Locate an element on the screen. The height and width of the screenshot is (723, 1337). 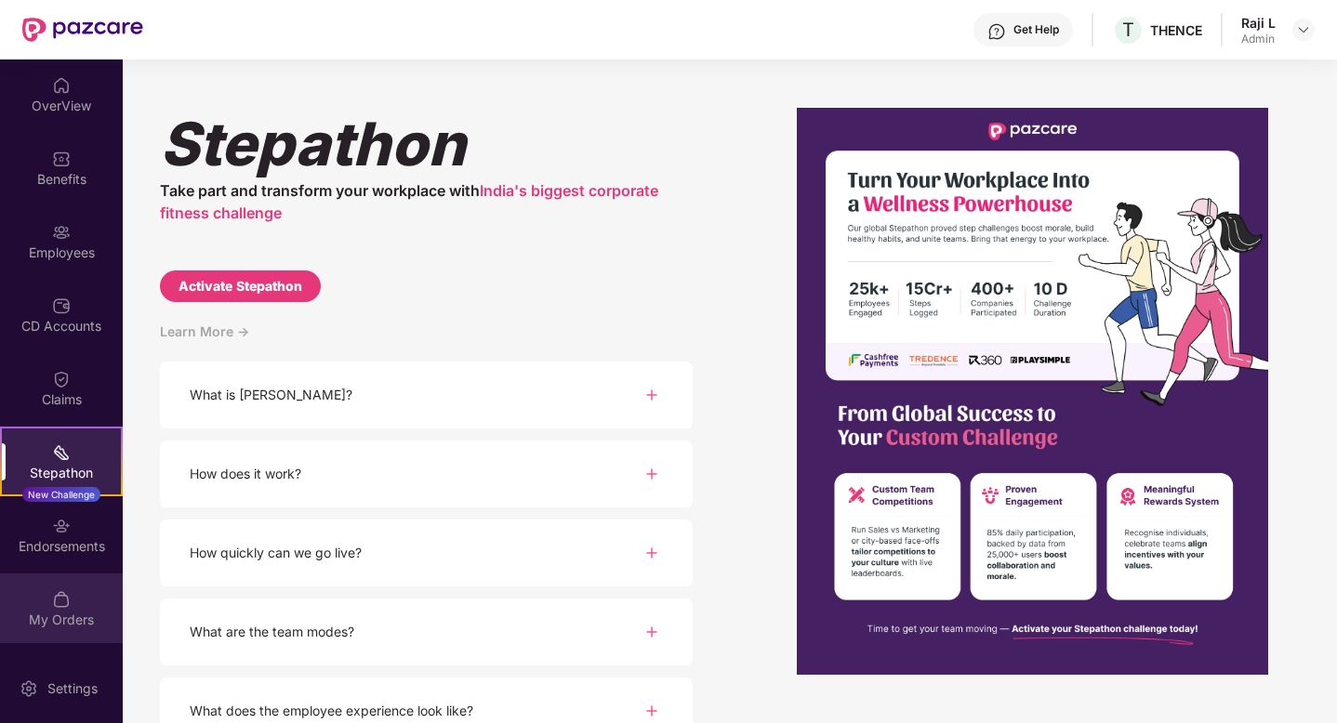
img: svg+xml;base64,PHN2ZyBpZD0iTXlfT3JkZXJzIiBkYXRhLW5hbWU9Ik15IE9yZGVycyIgeG1sbnM9Imh0dHA6Ly93d3cudz... is located at coordinates (61, 600).